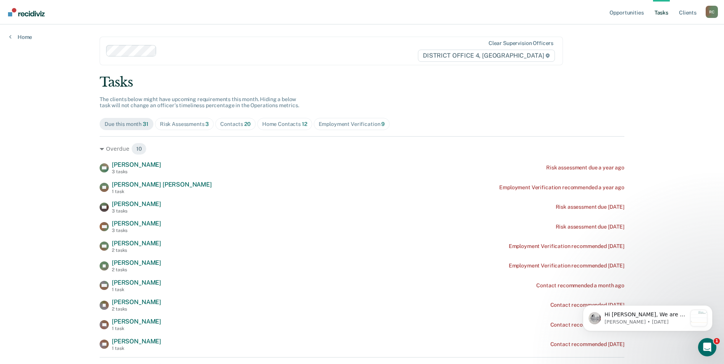 The height and width of the screenshot is (364, 724). What do you see at coordinates (585, 168) in the screenshot?
I see `div: Risk assessment due a year ago` at bounding box center [585, 168].